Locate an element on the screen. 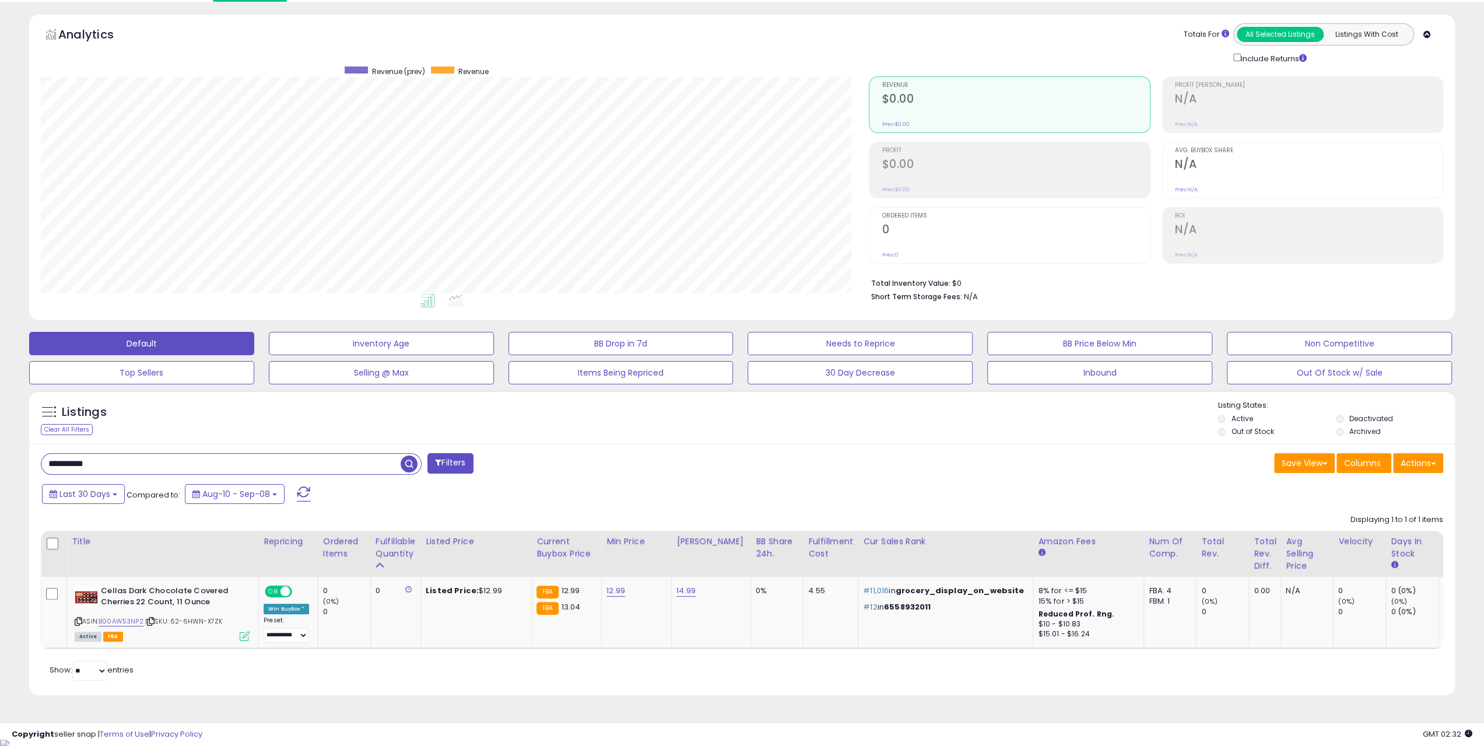  div: Displaying 1 to 1 of 1 items is located at coordinates (1397, 520).